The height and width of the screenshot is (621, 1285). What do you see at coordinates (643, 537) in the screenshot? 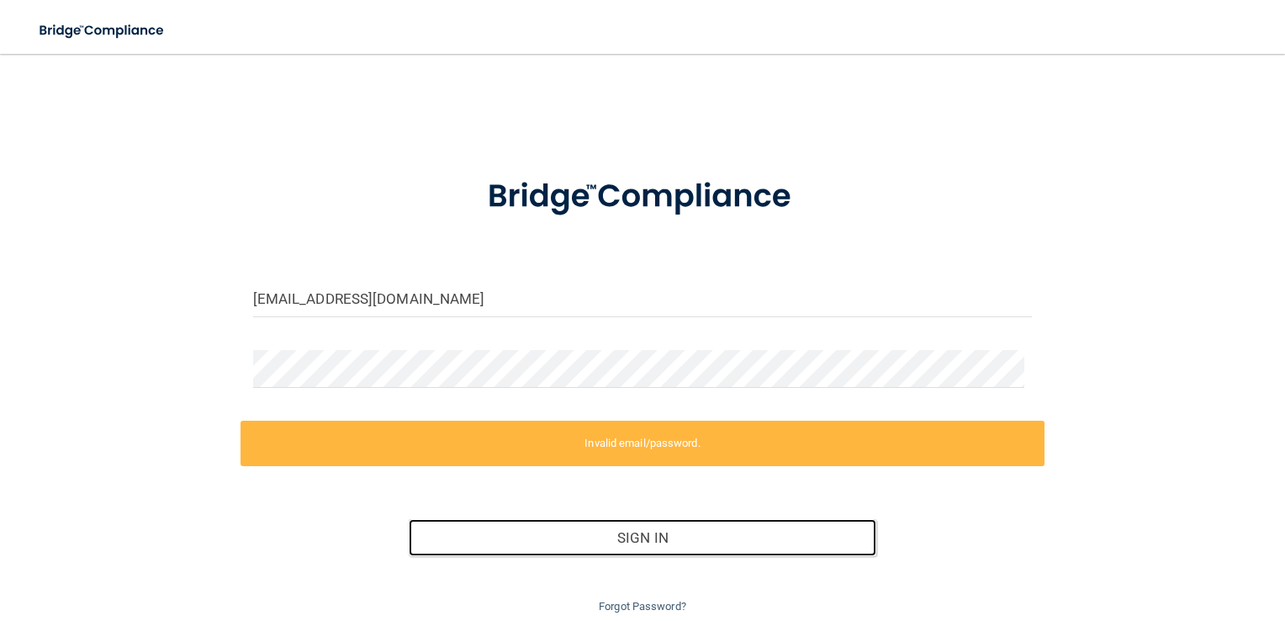
I see `button: Sign In` at bounding box center [643, 537].